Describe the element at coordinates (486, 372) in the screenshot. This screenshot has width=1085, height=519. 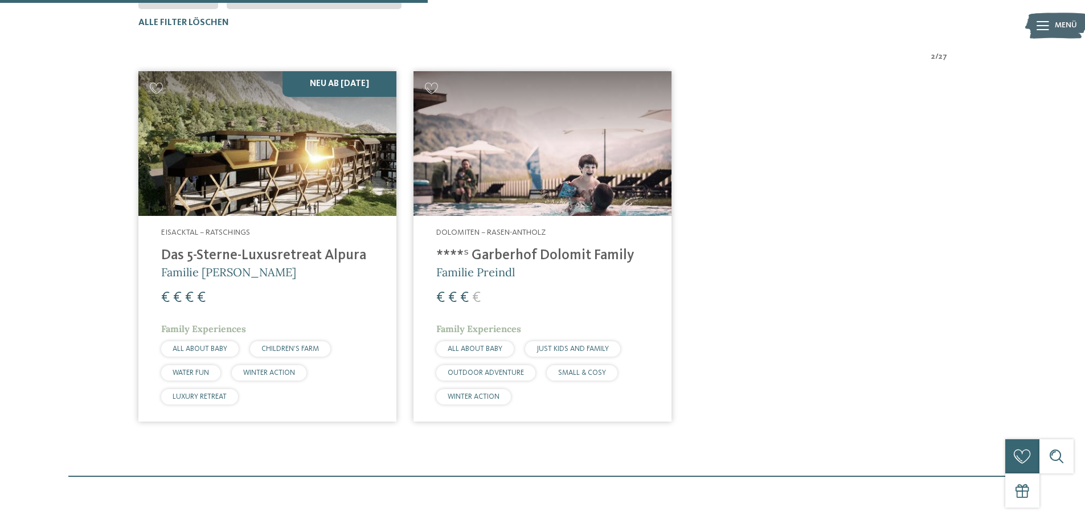
I see `span: OUTDOOR ADVENTURE` at that location.